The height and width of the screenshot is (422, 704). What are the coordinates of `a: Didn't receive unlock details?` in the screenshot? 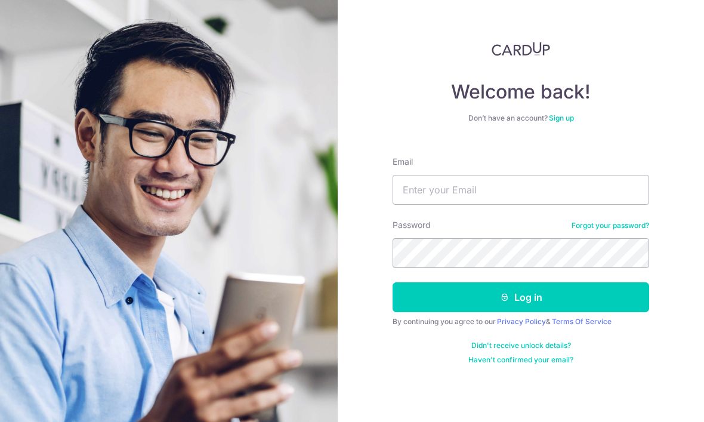 It's located at (521, 346).